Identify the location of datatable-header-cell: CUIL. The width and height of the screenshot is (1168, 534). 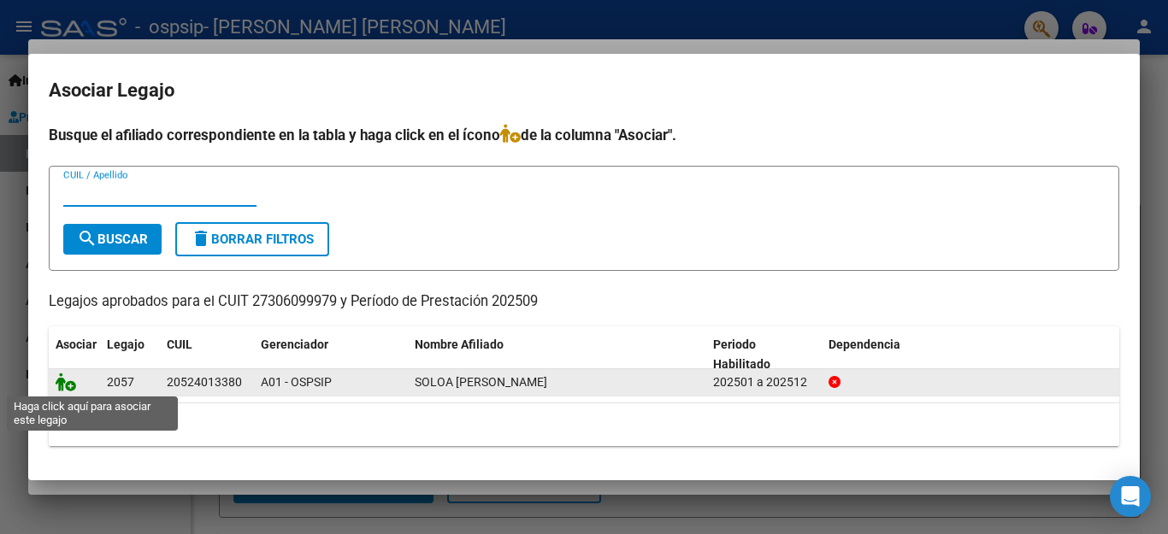
(207, 355).